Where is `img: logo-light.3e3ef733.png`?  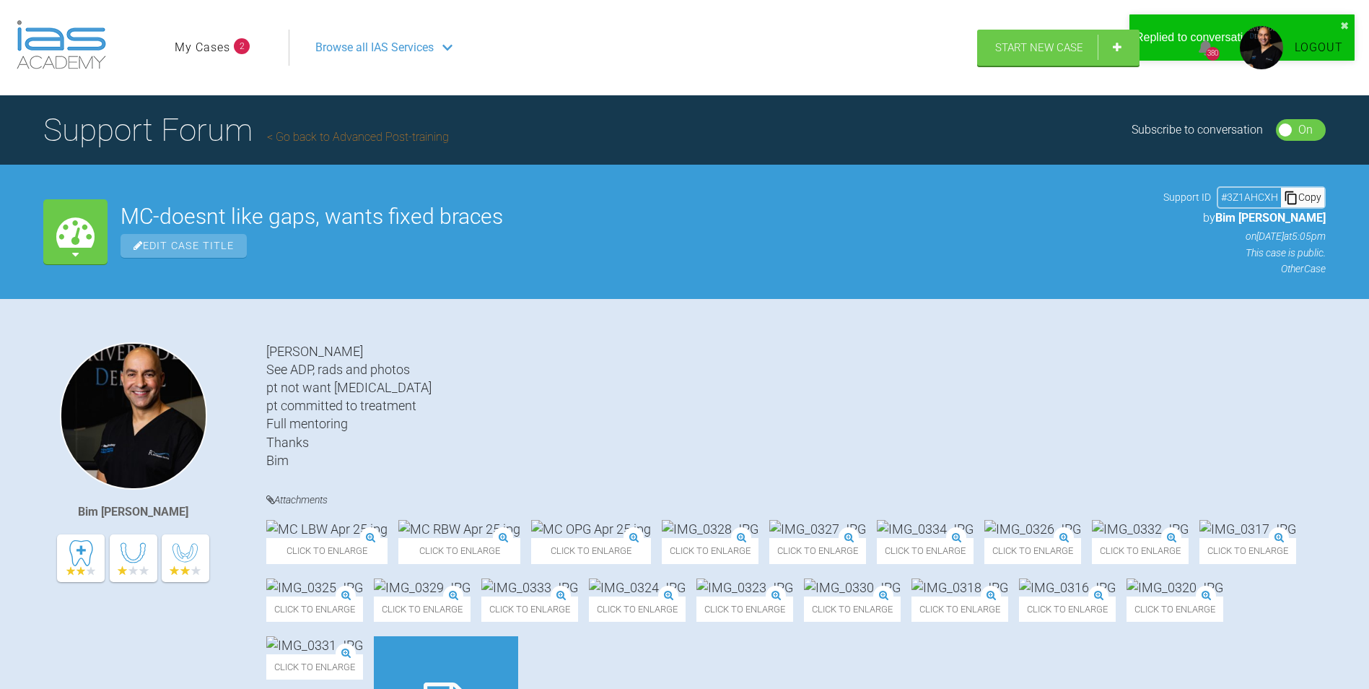 img: logo-light.3e3ef733.png is located at coordinates (61, 45).